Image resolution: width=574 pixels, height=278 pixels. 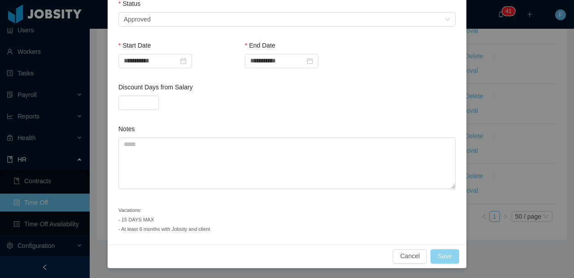 What do you see at coordinates (287, 163) in the screenshot?
I see `textarea: Notes` at bounding box center [287, 163].